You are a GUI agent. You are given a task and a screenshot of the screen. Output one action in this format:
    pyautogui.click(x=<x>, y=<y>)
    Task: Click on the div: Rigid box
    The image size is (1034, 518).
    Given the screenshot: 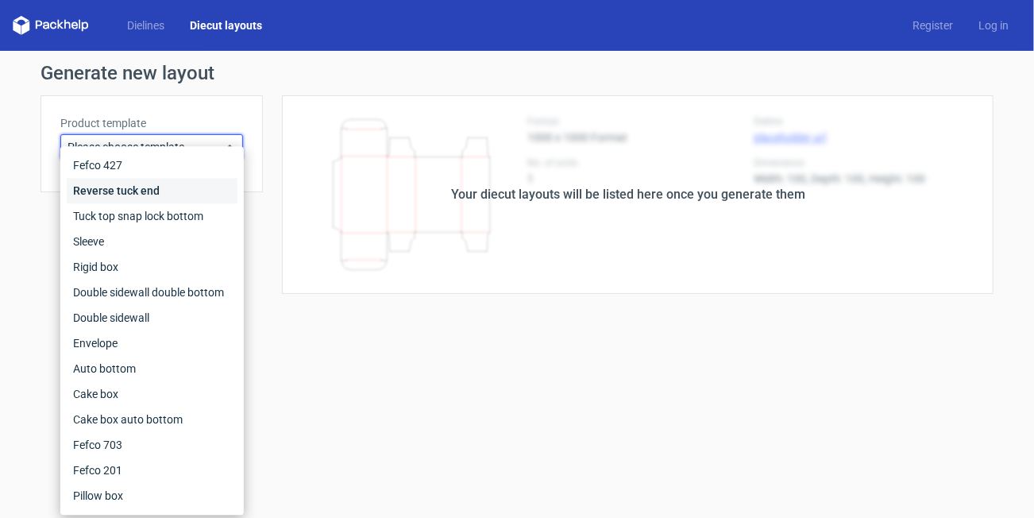 What is the action you would take?
    pyautogui.click(x=152, y=267)
    